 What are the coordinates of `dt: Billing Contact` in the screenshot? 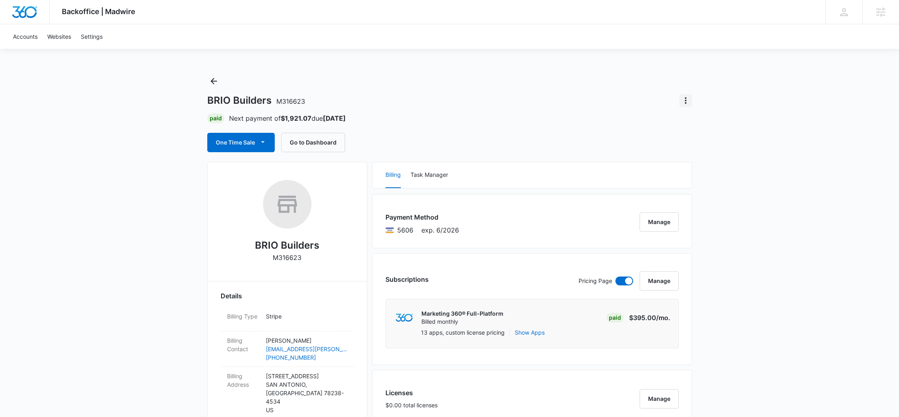 It's located at (243, 345).